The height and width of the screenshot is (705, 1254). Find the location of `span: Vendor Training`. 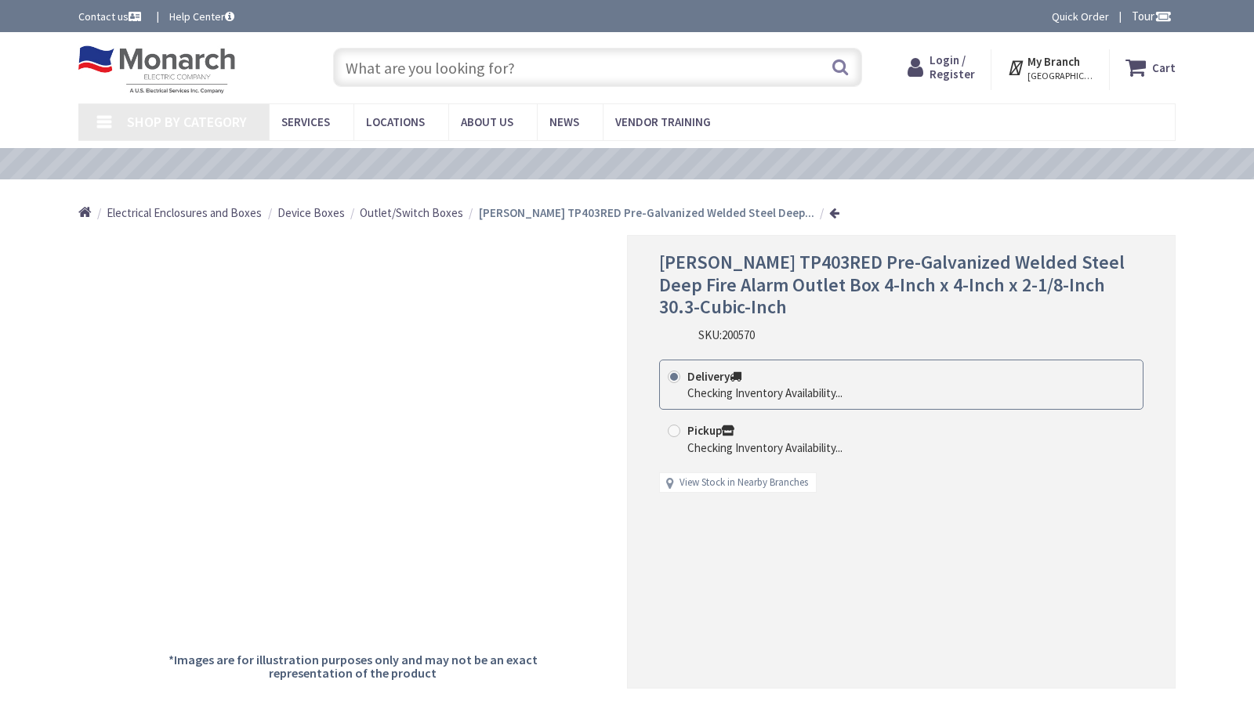

span: Vendor Training is located at coordinates (663, 121).